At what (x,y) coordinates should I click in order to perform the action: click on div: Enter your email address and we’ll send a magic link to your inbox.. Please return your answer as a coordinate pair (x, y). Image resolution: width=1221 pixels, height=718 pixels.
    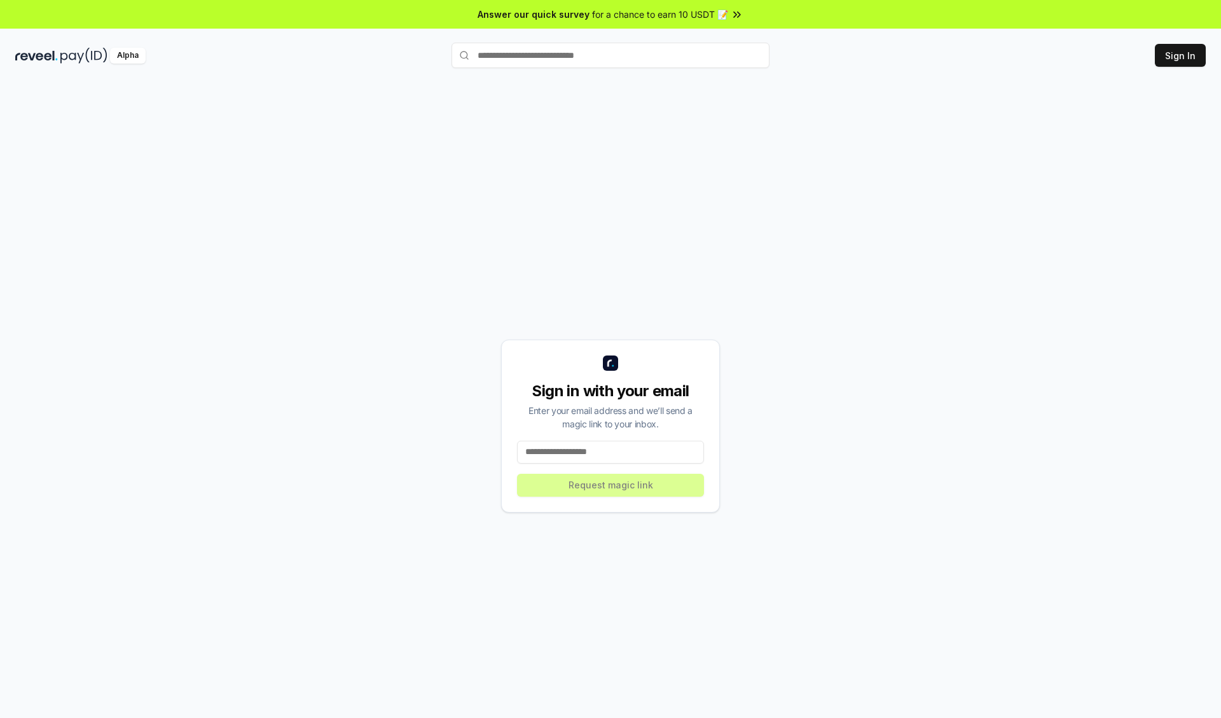
    Looking at the image, I should click on (611, 417).